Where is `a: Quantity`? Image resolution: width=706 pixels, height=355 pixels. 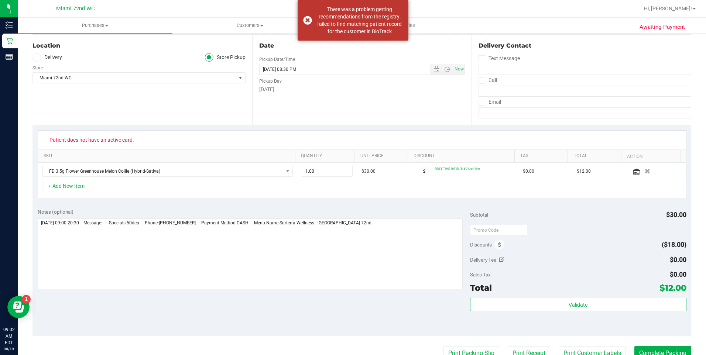
a: Quantity is located at coordinates (326, 156).